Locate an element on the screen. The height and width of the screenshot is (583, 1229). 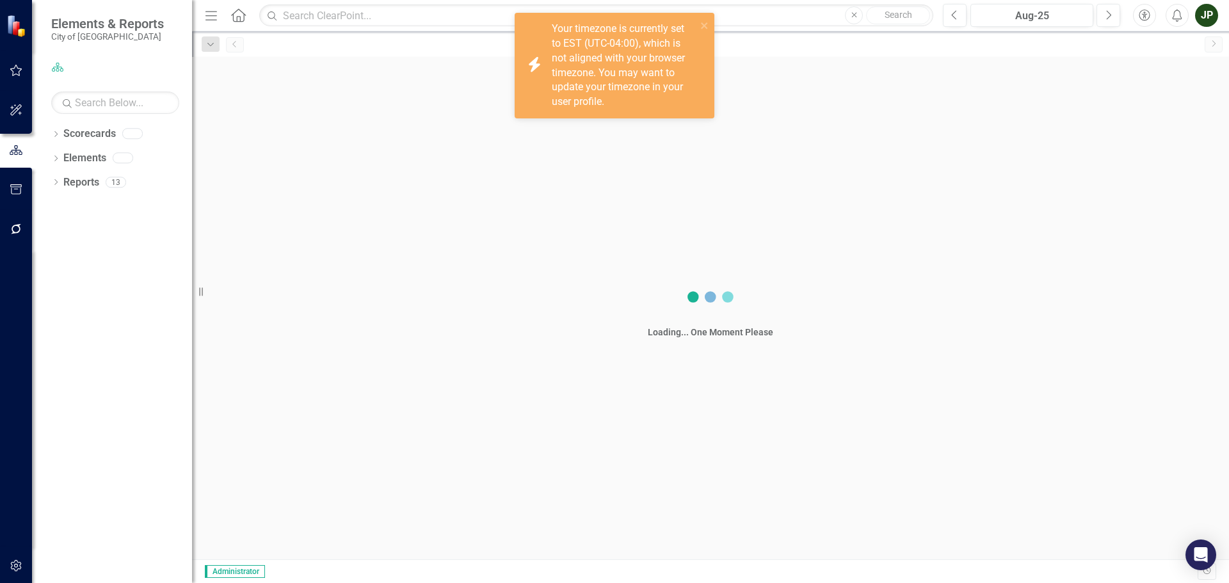
div: Loading... One Moment Please is located at coordinates (710, 332).